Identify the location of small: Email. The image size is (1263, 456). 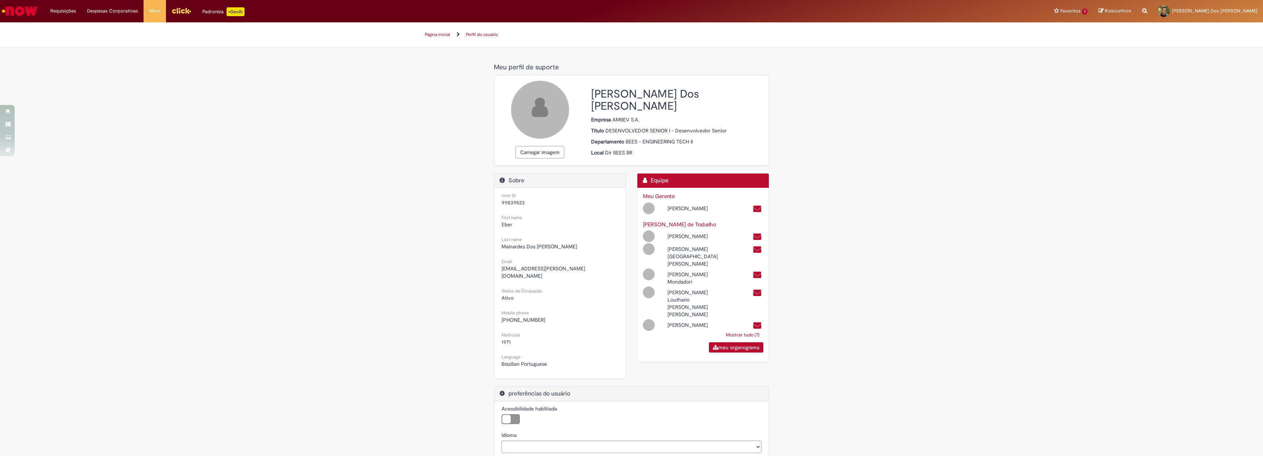
(507, 262).